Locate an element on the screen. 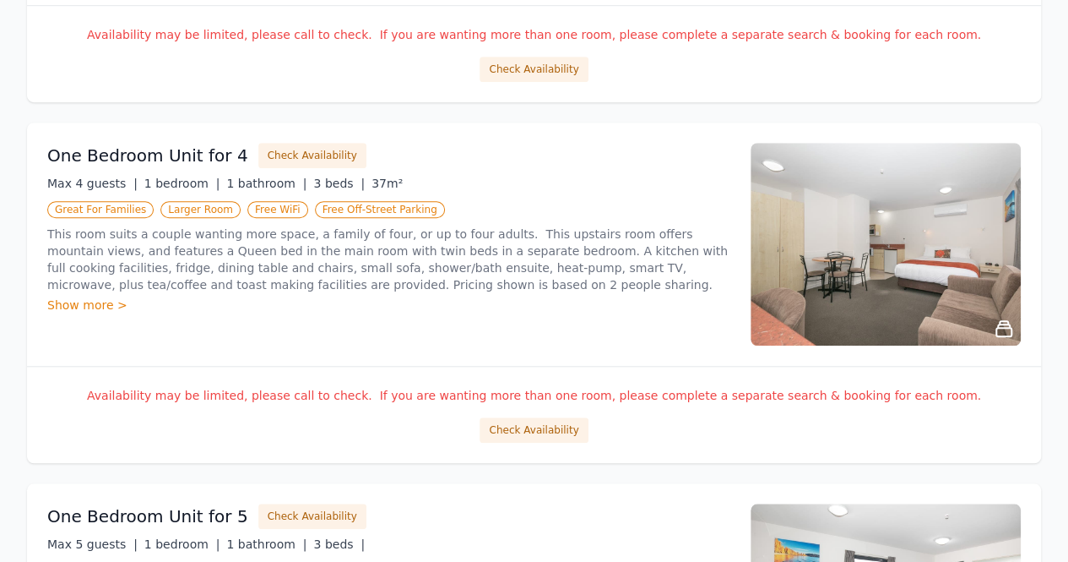  span: Free Off-Street Parking is located at coordinates (380, 209).